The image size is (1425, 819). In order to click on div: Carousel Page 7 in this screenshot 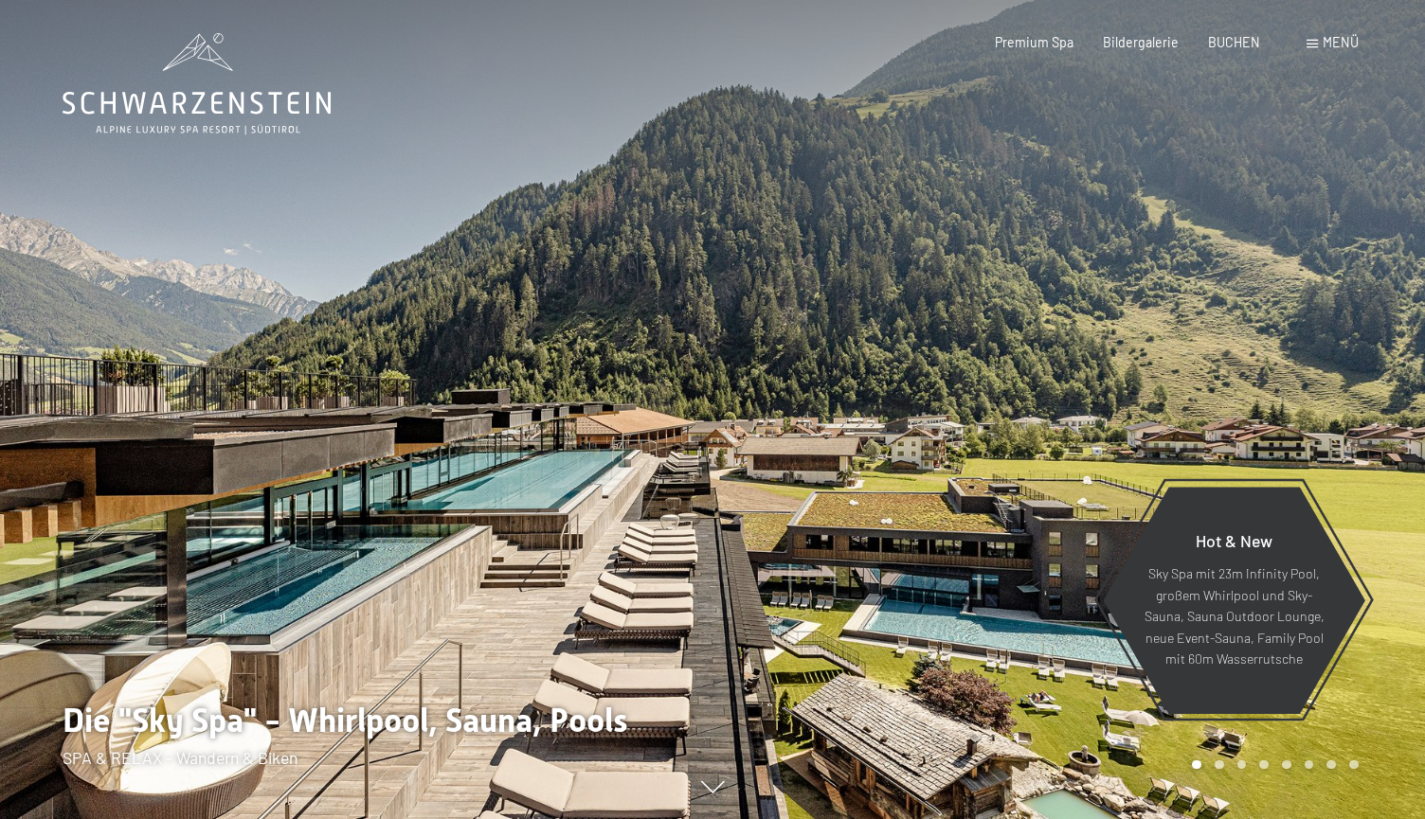, I will do `click(1331, 765)`.